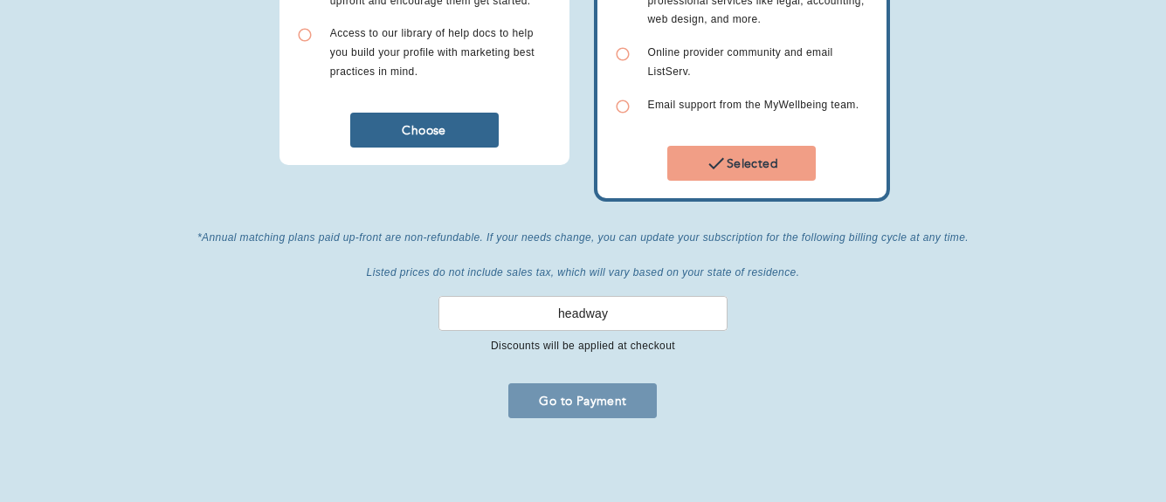  What do you see at coordinates (432, 52) in the screenshot?
I see `span: Access to our library of help docs to help you build your profile with marketing best practices i...` at bounding box center [432, 52].